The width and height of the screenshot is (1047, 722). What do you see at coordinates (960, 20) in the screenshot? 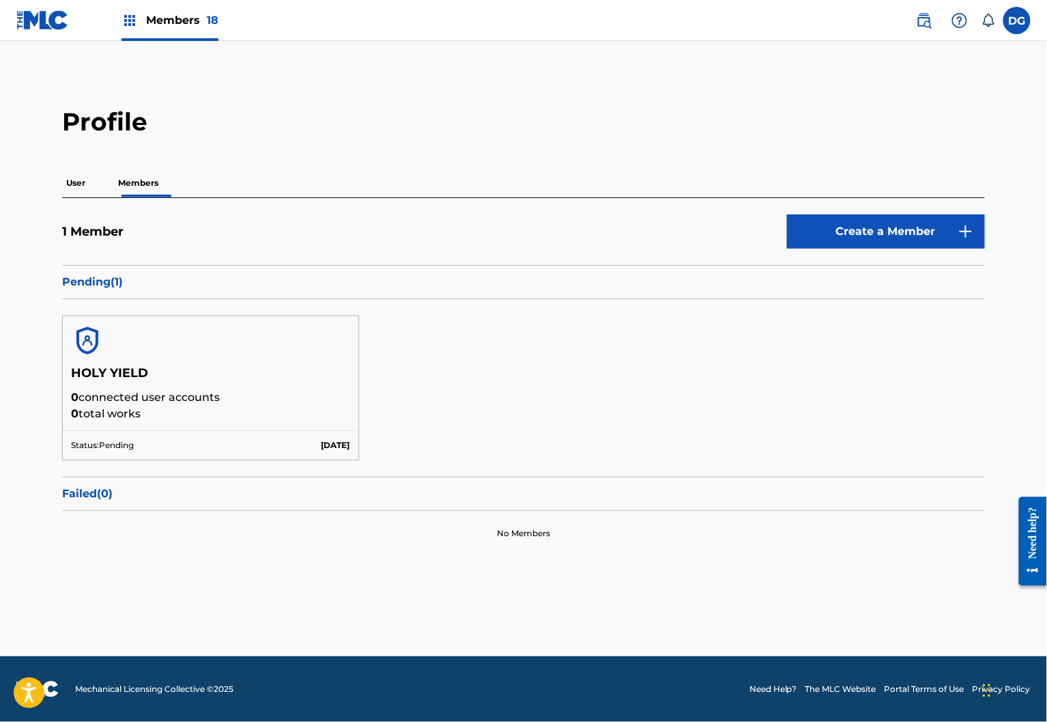
I see `div: Help` at bounding box center [960, 20].